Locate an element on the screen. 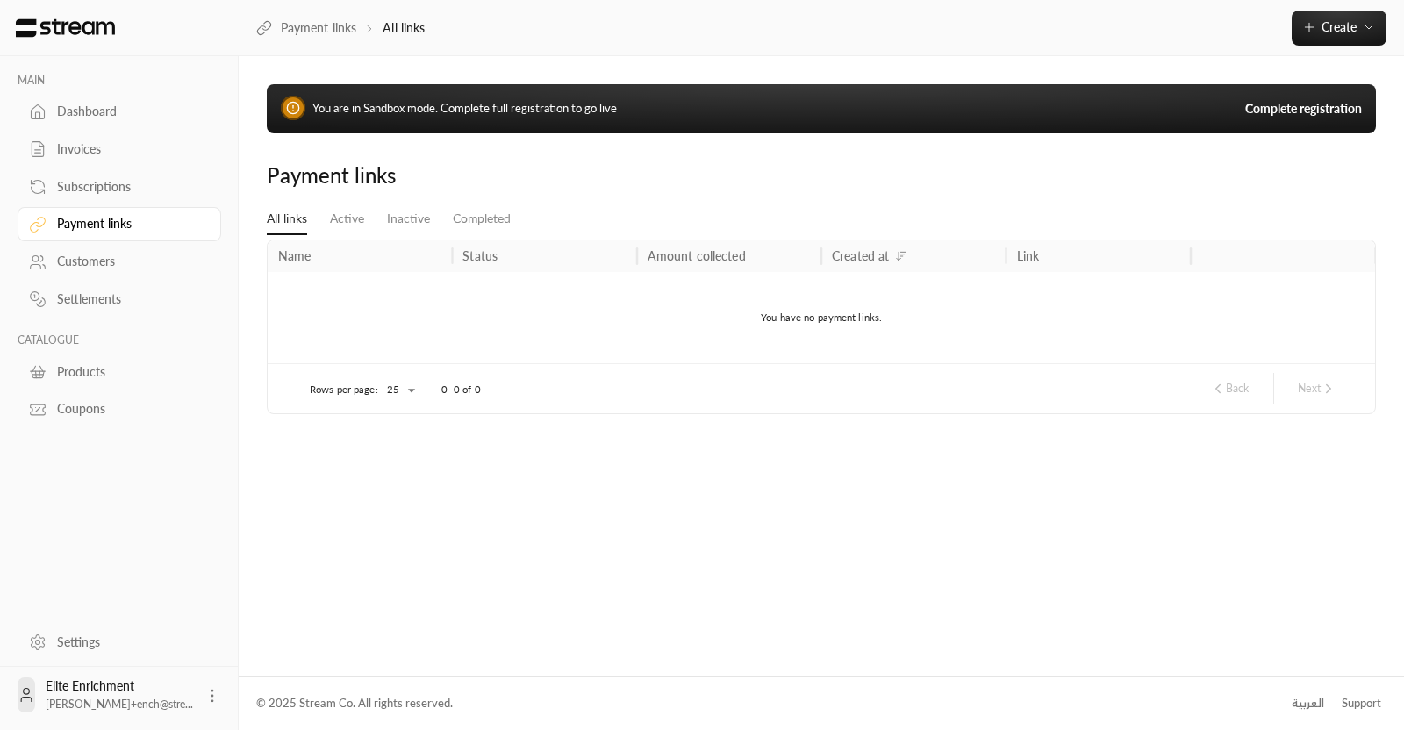 The image size is (1404, 730). div: Link is located at coordinates (1028, 255).